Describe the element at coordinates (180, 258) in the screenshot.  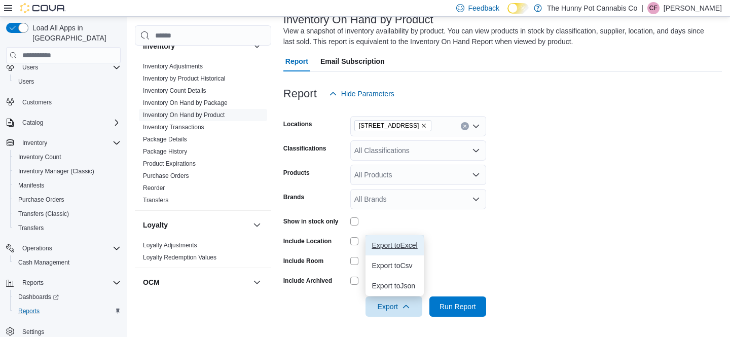
I see `a: Loyalty Redemption Values` at that location.